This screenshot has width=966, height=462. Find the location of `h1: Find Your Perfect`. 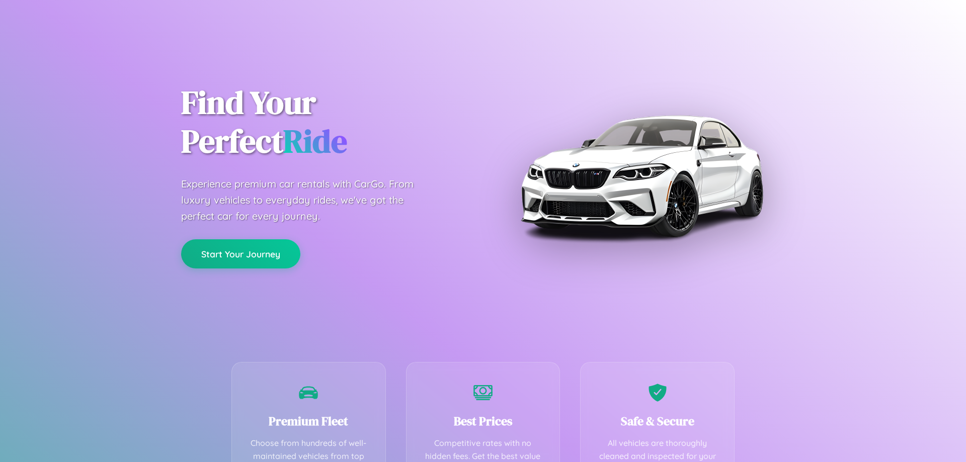

h1: Find Your Perfect is located at coordinates (325, 122).